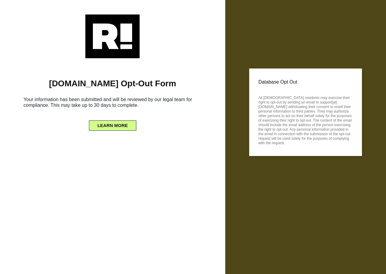 This screenshot has height=274, width=386. Describe the element at coordinates (112, 124) in the screenshot. I see `a: LEARN MORE` at that location.